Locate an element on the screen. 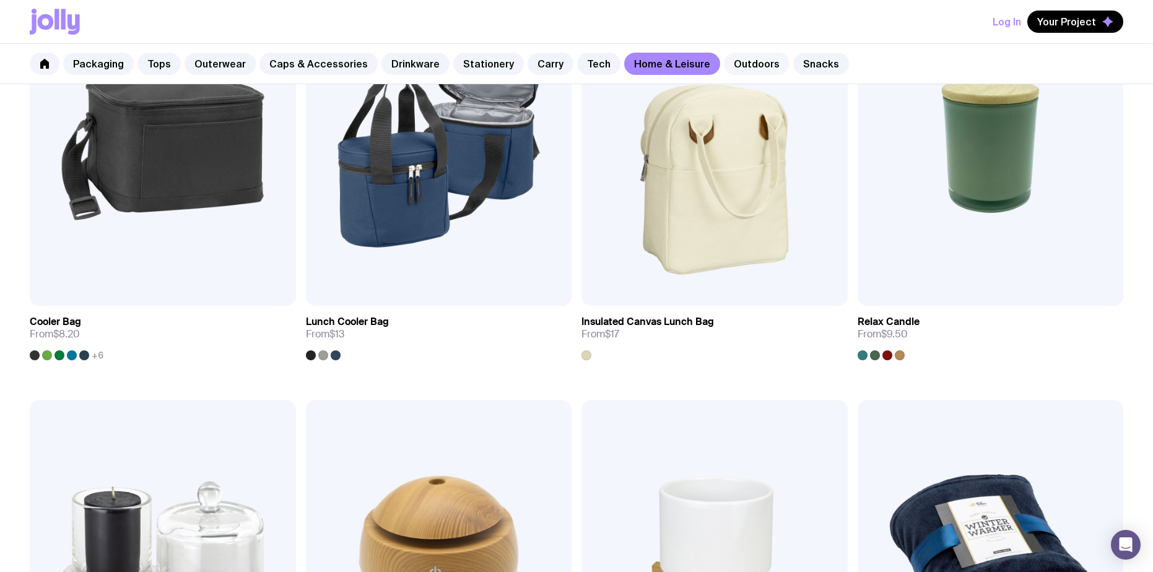 The height and width of the screenshot is (572, 1153). a: Outerwear is located at coordinates (220, 64).